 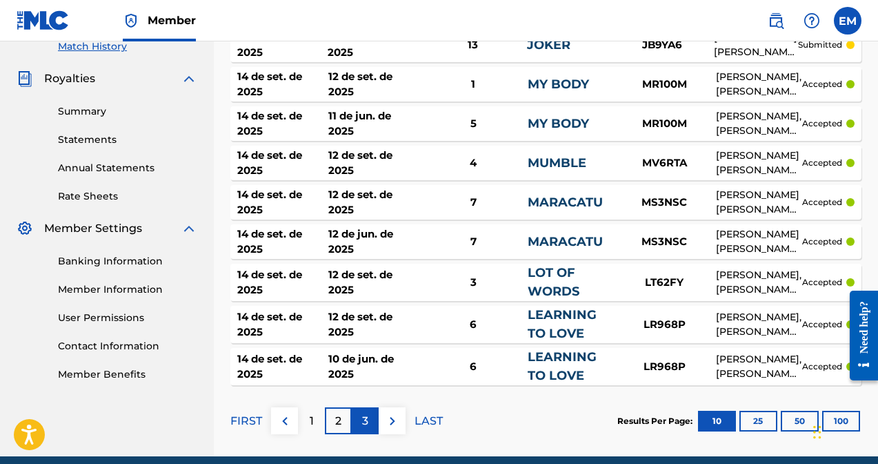 I want to click on a: User Permissions, so click(x=128, y=317).